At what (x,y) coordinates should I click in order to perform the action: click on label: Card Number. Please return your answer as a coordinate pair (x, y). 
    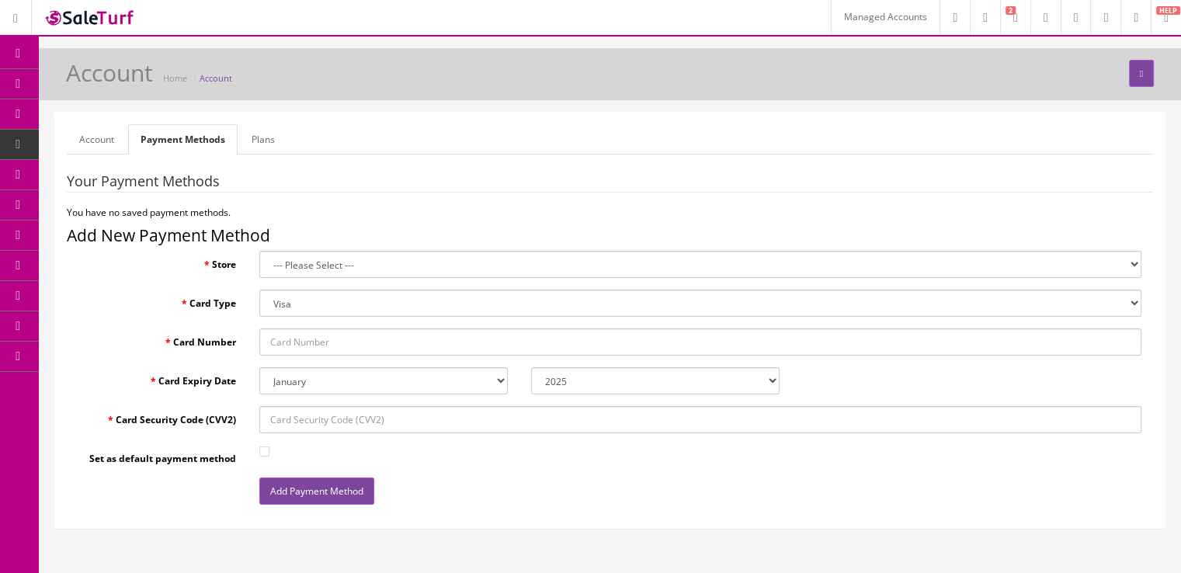
    Looking at the image, I should click on (157, 339).